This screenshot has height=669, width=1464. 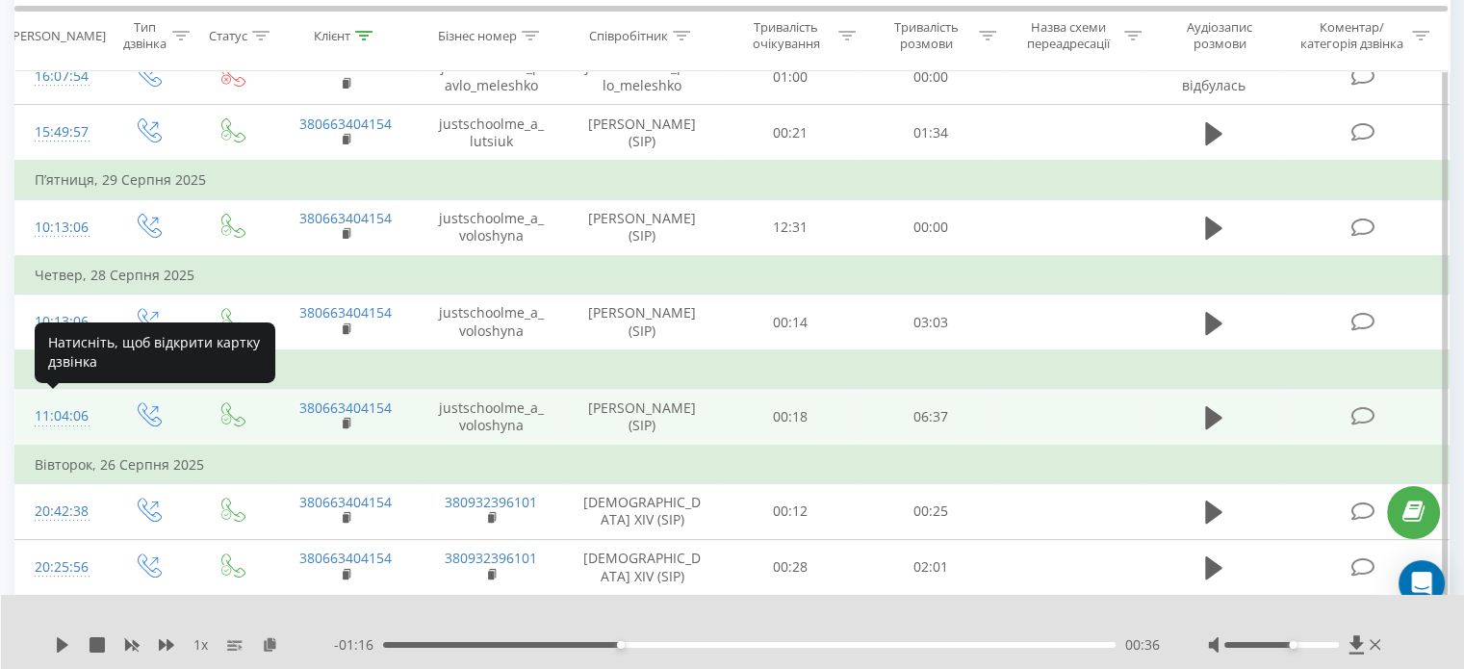 What do you see at coordinates (1143, 645) in the screenshot?
I see `span: 00:36` at bounding box center [1143, 645].